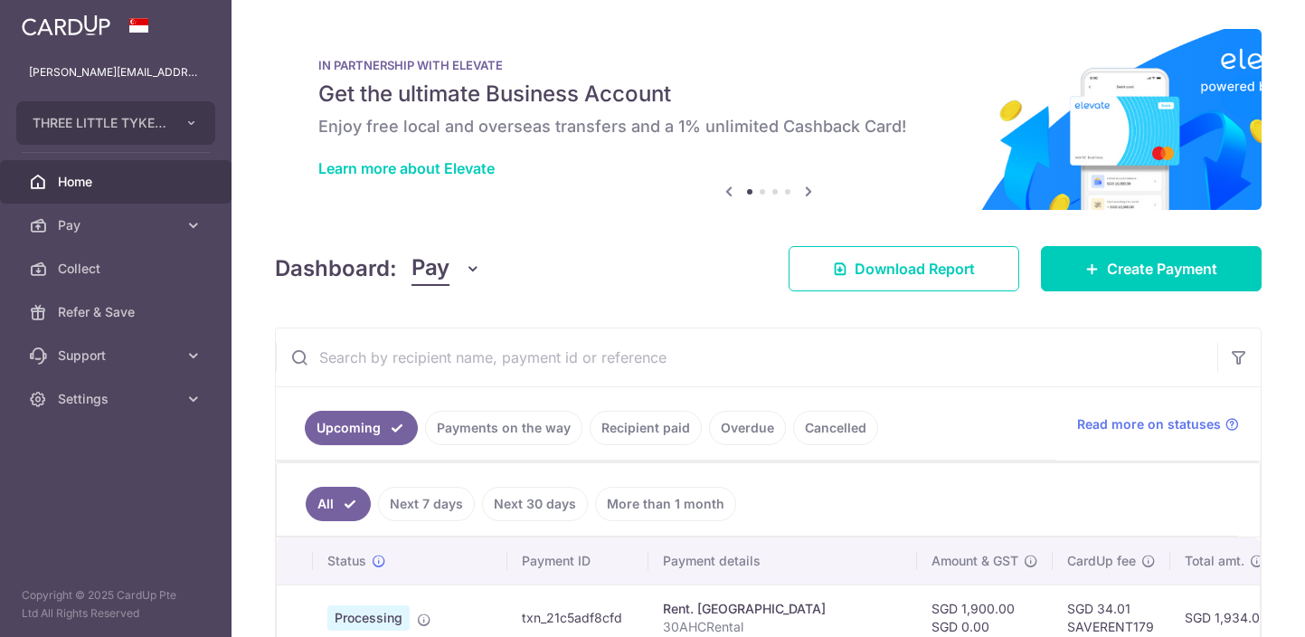  I want to click on span: Refer & Save, so click(118, 312).